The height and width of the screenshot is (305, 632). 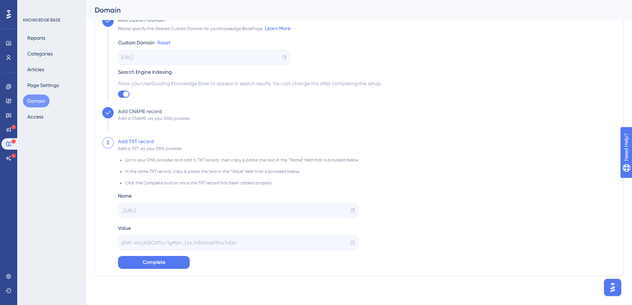 What do you see at coordinates (238, 196) in the screenshot?
I see `div: Name` at bounding box center [238, 196].